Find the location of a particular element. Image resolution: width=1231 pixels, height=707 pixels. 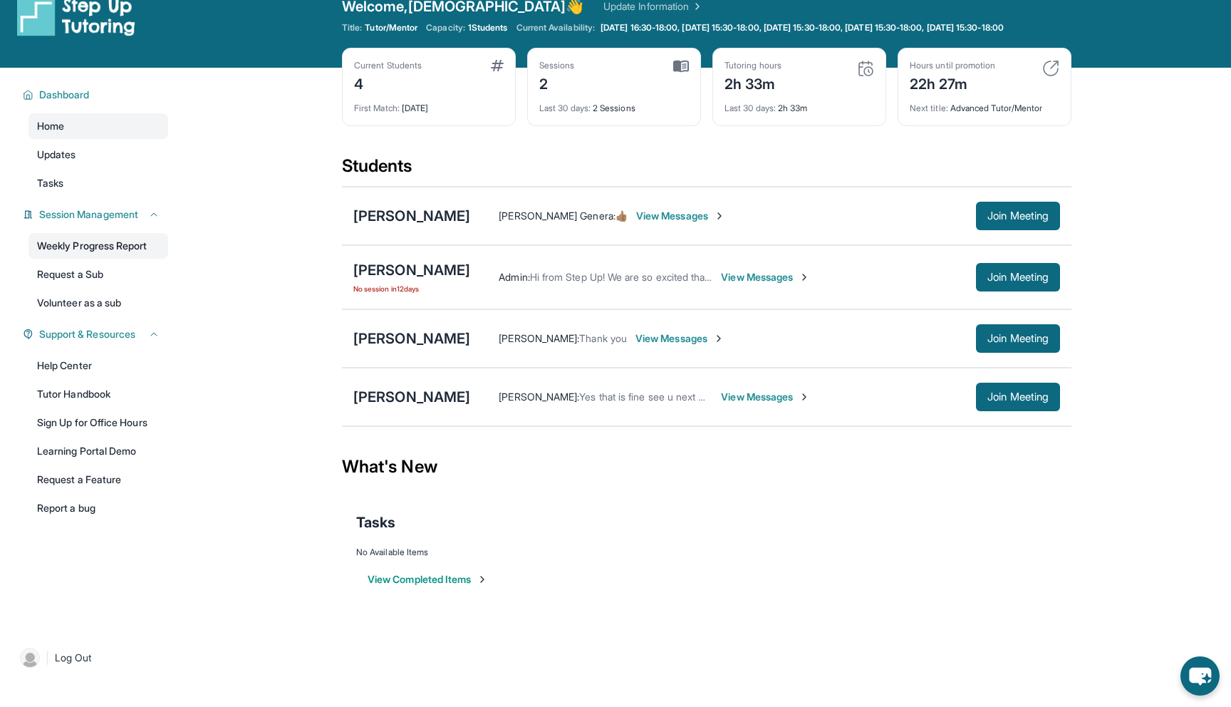

button: View Completed Items is located at coordinates (427, 579).